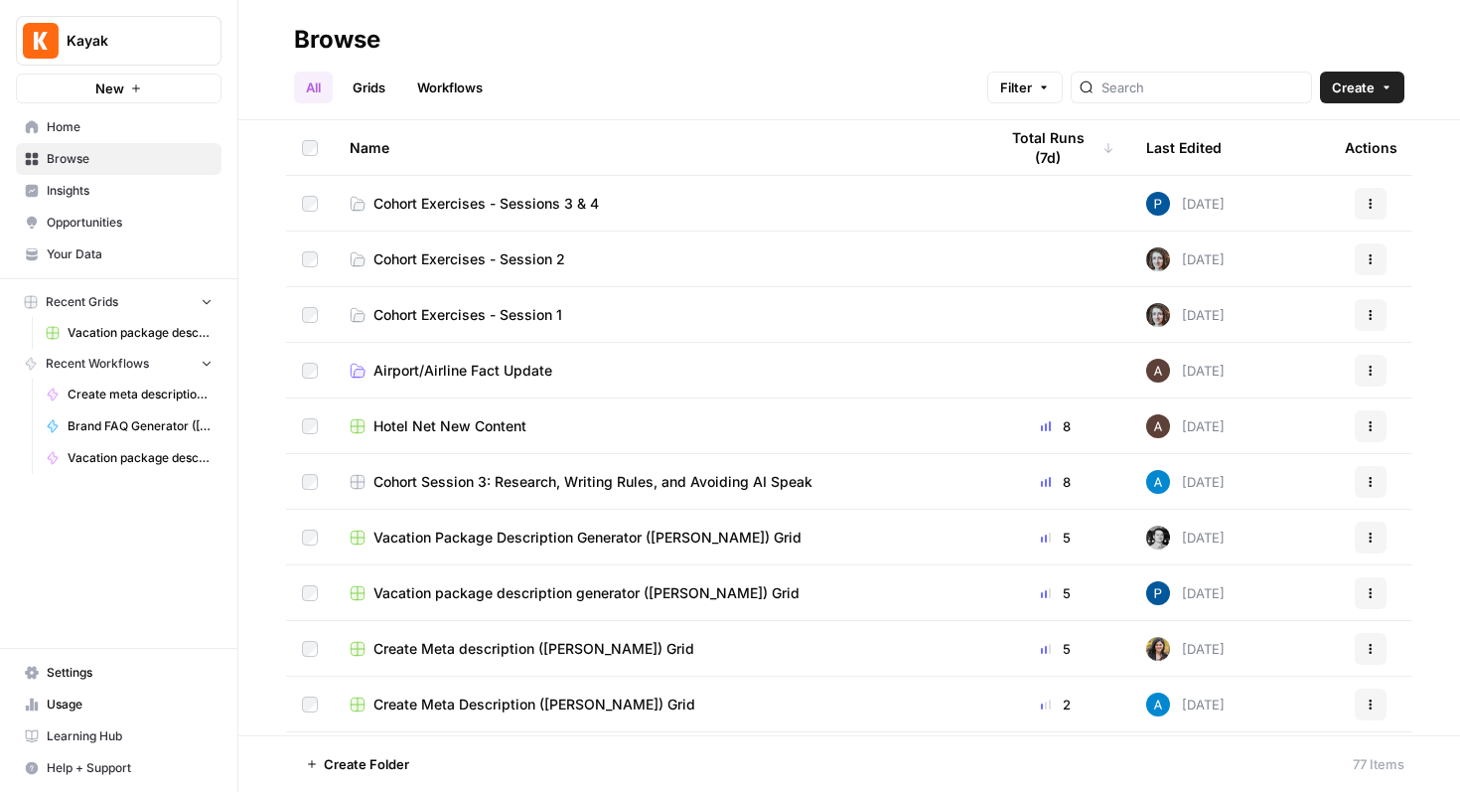  What do you see at coordinates (358, 764) in the screenshot?
I see `button: Create Folder` at bounding box center [358, 764].